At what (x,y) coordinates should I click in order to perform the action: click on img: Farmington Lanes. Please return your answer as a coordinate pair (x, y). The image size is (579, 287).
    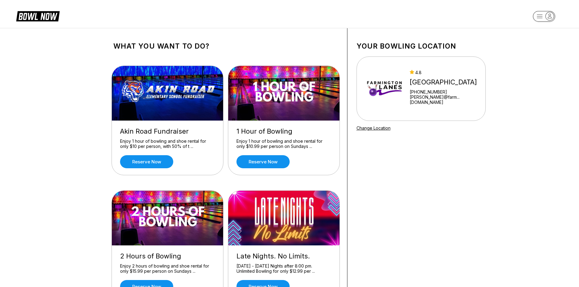
    Looking at the image, I should click on (384, 89).